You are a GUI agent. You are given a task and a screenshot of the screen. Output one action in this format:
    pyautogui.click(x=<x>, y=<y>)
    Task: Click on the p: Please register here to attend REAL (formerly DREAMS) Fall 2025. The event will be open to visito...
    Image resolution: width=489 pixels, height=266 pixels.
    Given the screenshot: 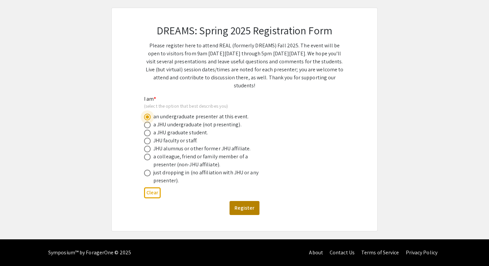 What is the action you would take?
    pyautogui.click(x=245, y=66)
    